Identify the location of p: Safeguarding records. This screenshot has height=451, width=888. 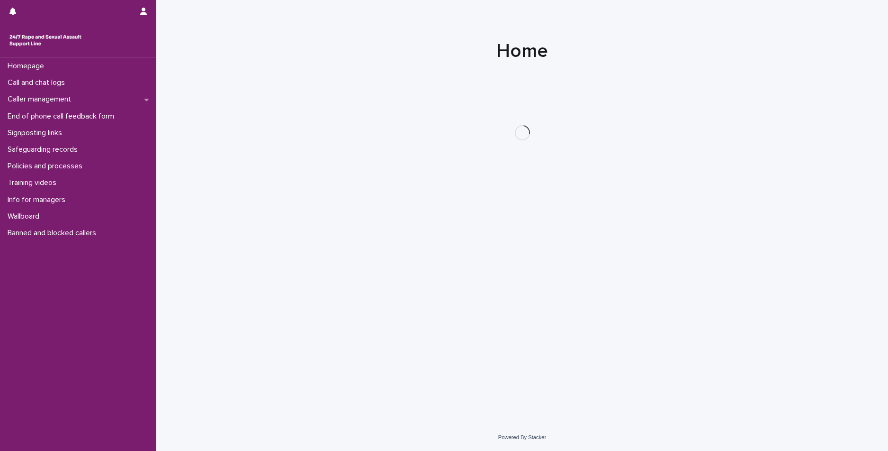
(45, 149).